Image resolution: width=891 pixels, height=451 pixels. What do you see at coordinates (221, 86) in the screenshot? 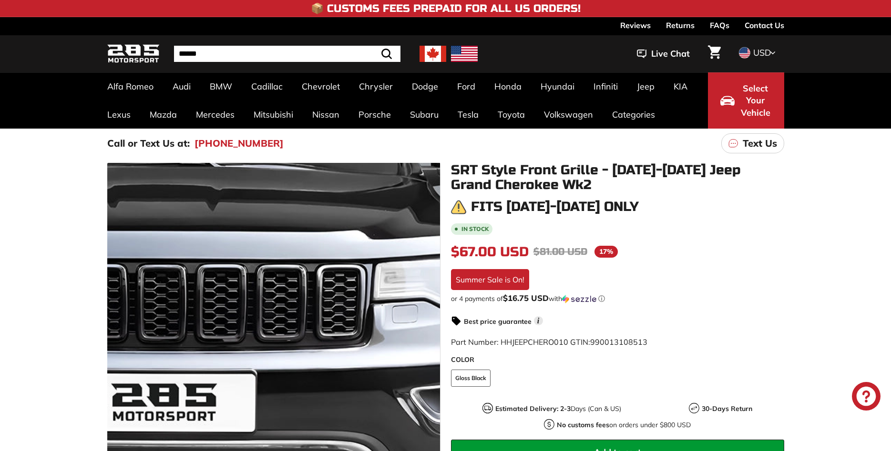
I see `a: BMW` at bounding box center [221, 86].